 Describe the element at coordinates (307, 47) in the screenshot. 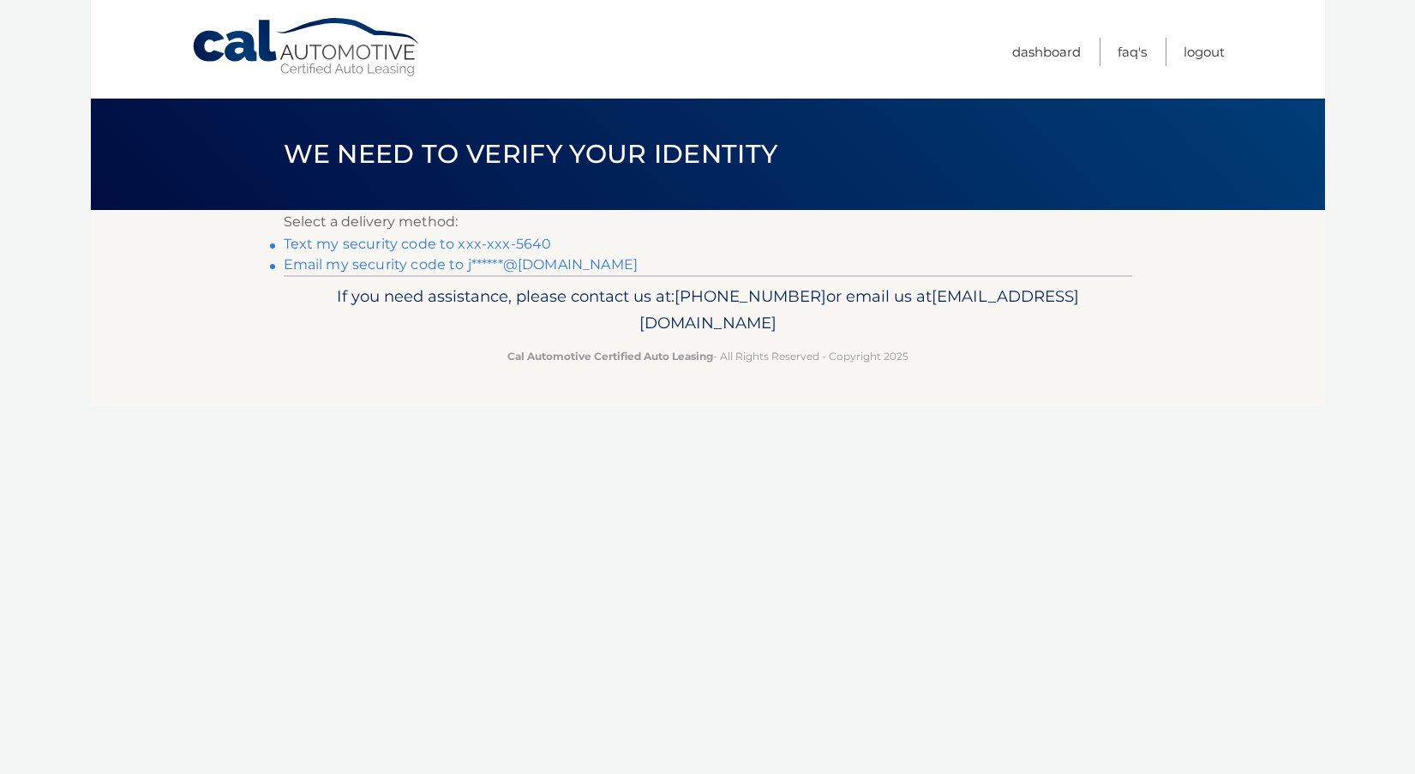

I see `a: Cal Automotive` at that location.